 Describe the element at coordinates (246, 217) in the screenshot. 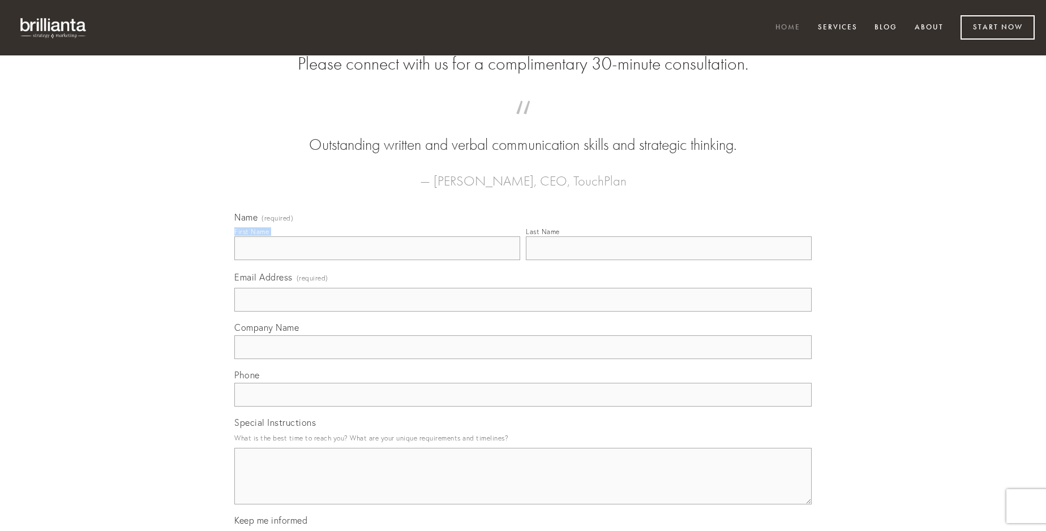

I see `span: Name` at that location.